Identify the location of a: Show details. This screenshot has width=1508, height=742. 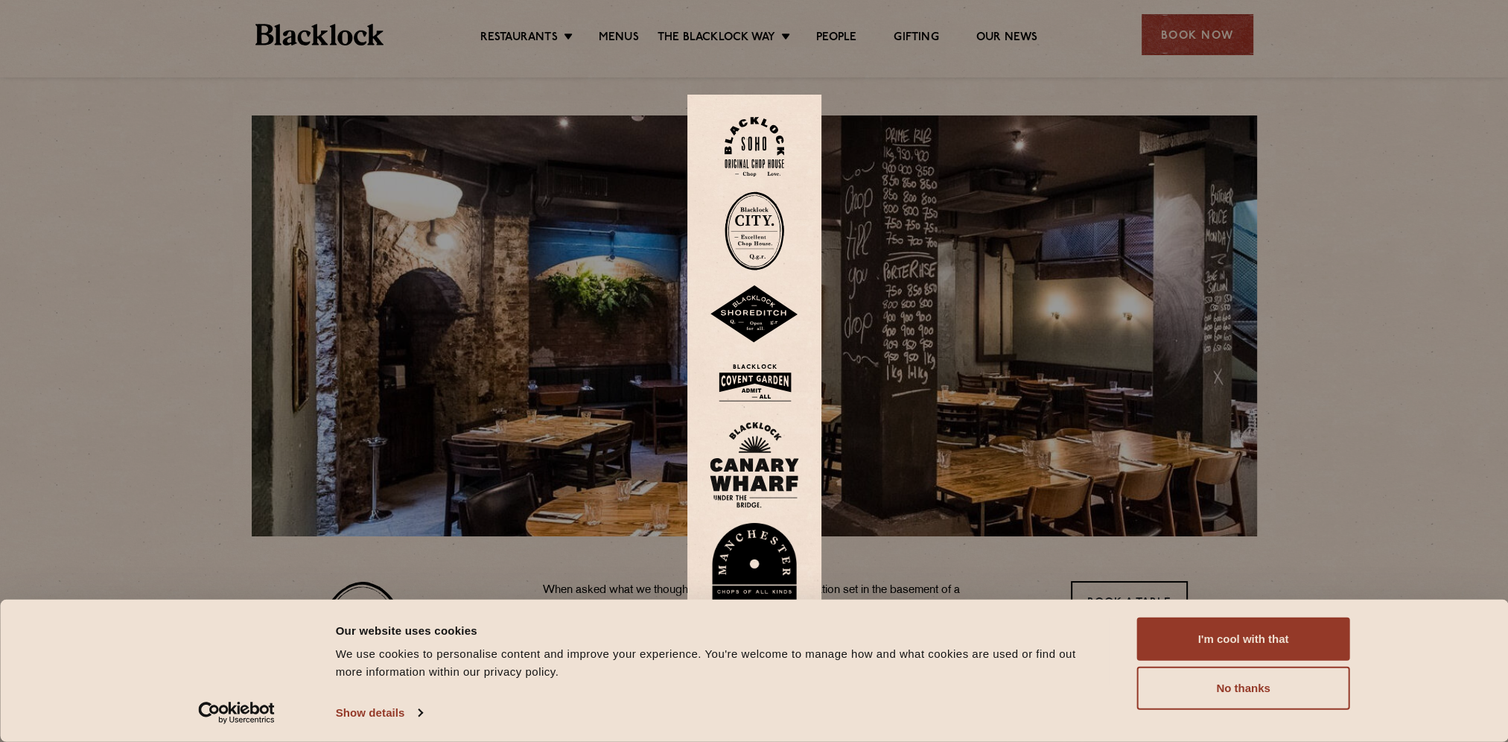
(379, 712).